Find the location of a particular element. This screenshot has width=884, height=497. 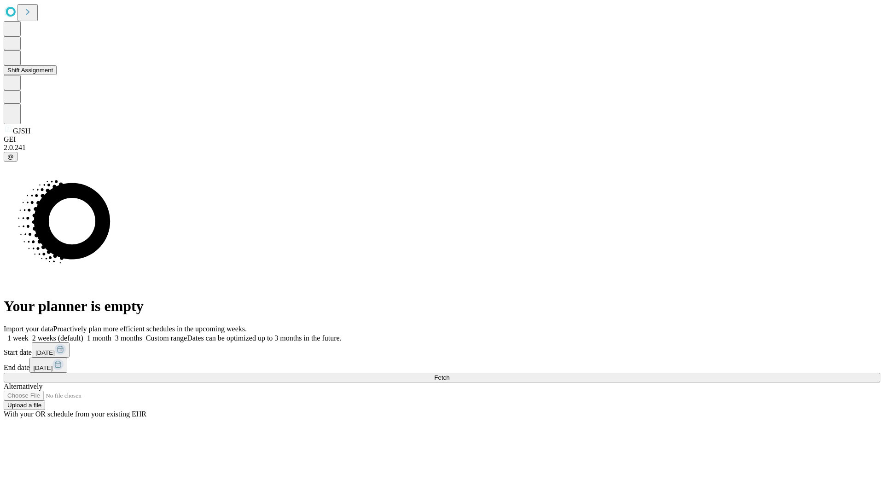

span: 1 week is located at coordinates (18, 338).